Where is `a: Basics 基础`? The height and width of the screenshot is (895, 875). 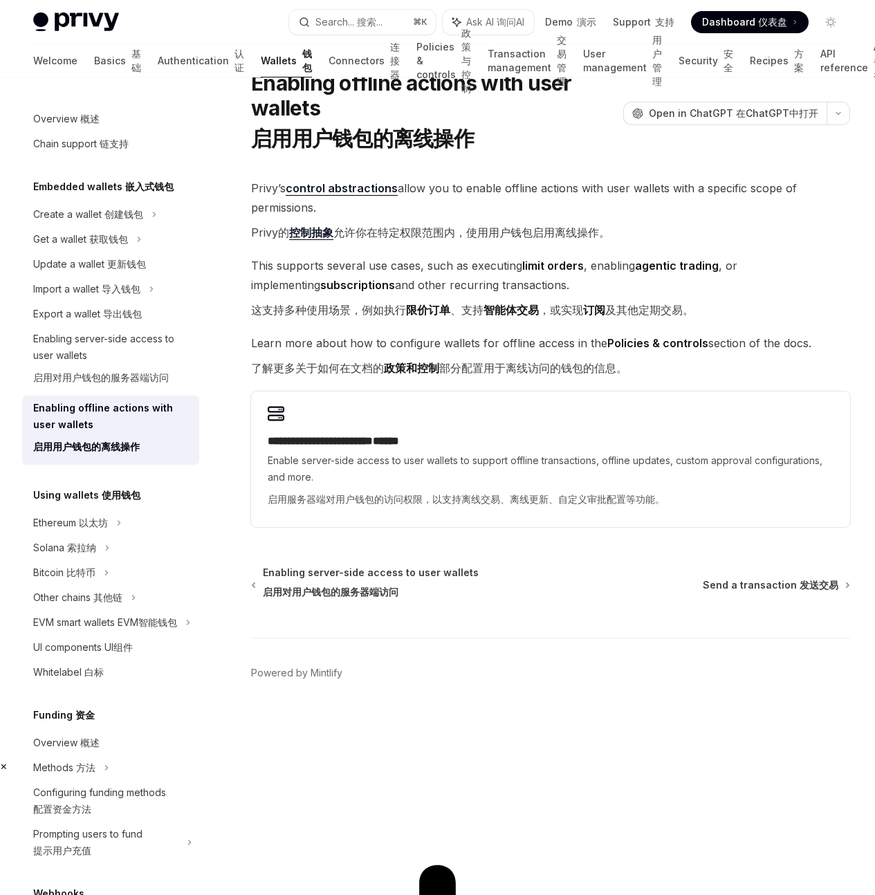
a: Basics 基础 is located at coordinates (118, 61).